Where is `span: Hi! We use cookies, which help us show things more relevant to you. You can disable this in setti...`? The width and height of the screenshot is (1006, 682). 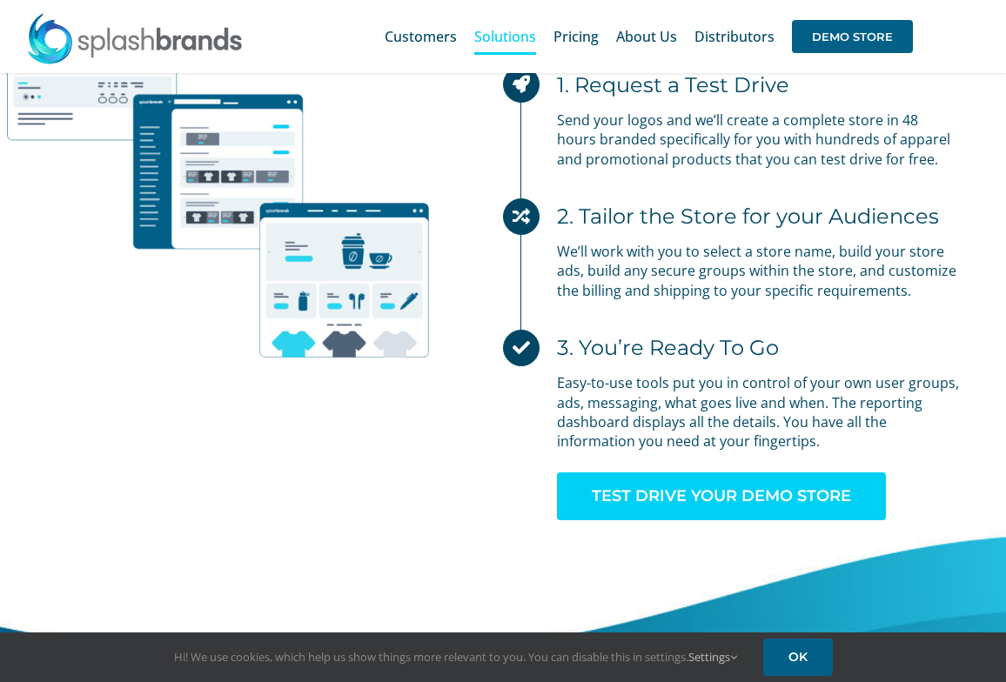
span: Hi! We use cookies, which help us show things more relevant to you. You can disable this in setti... is located at coordinates (455, 657).